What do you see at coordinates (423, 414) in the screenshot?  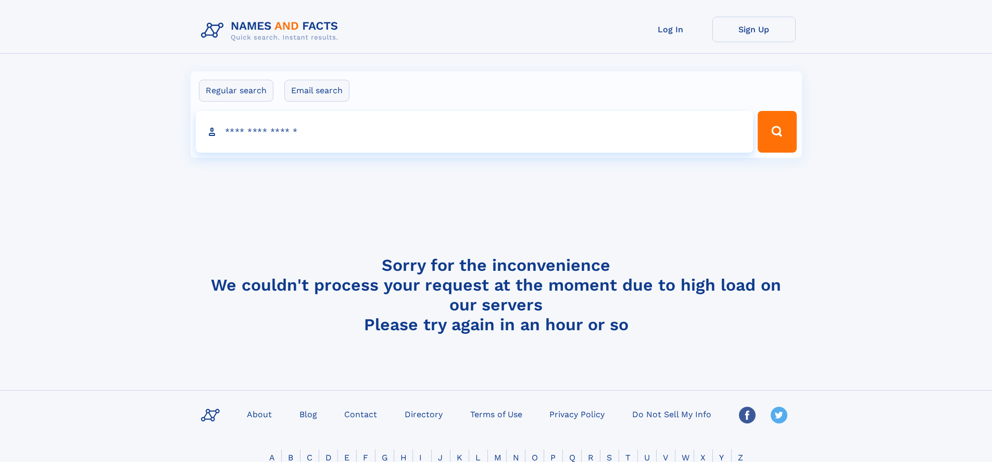 I see `a: Directory` at bounding box center [423, 414].